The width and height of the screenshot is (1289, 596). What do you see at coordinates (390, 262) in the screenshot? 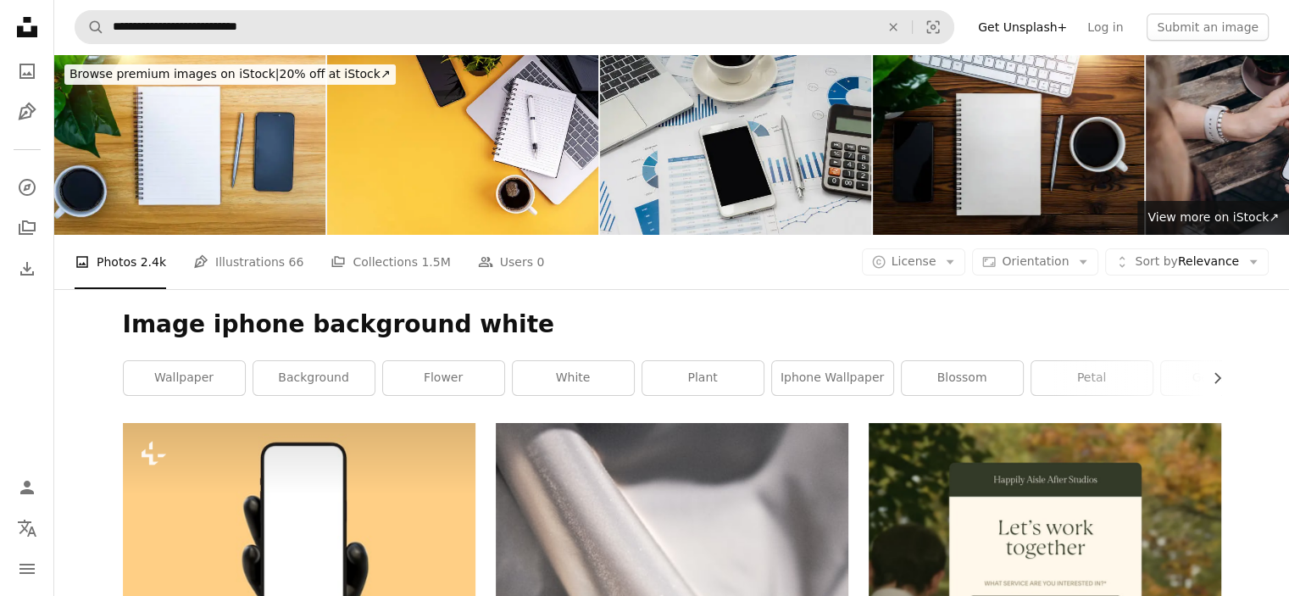
I see `a: Collections 1.5M` at bounding box center [390, 262].